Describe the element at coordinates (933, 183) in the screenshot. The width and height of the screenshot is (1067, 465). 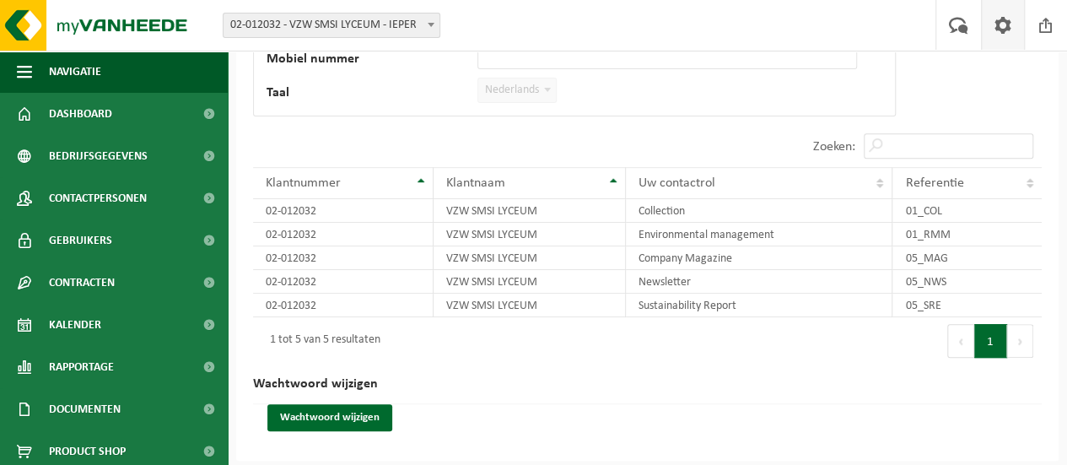
I see `span: Referentie` at that location.